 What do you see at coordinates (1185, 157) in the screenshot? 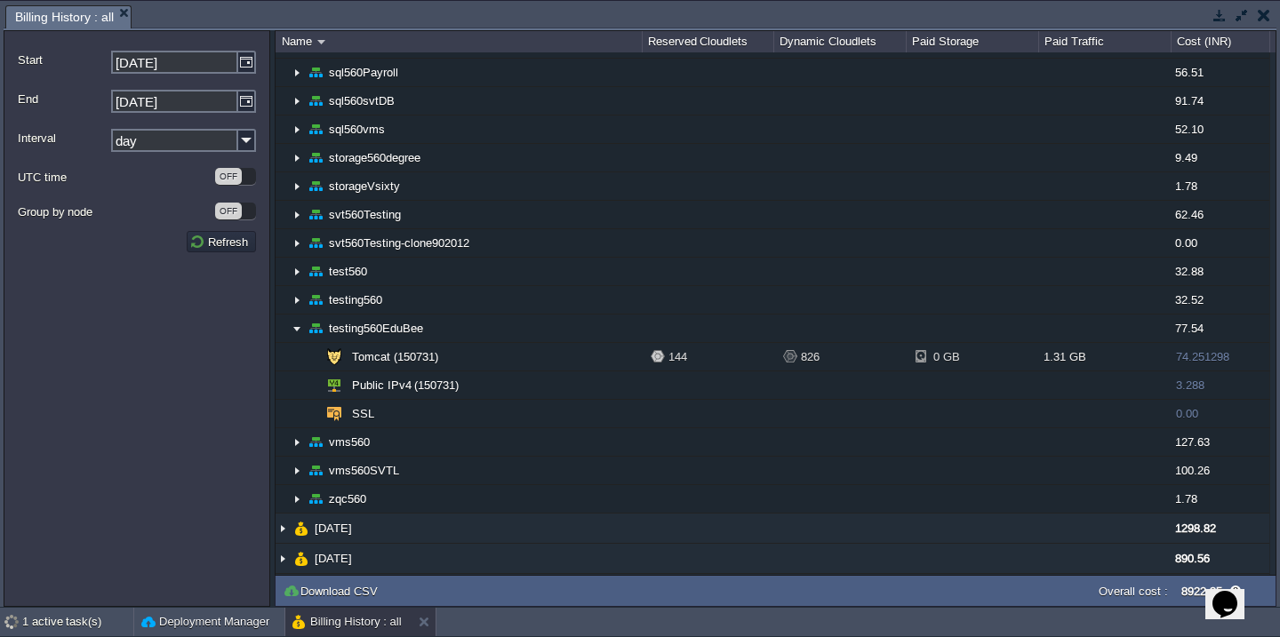
I see `span: 9.49` at bounding box center [1185, 157].